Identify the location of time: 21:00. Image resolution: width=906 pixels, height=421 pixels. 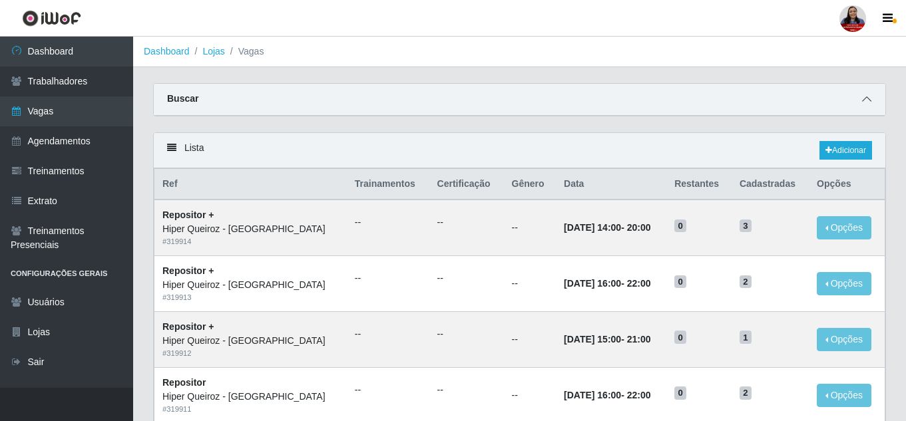
(639, 339).